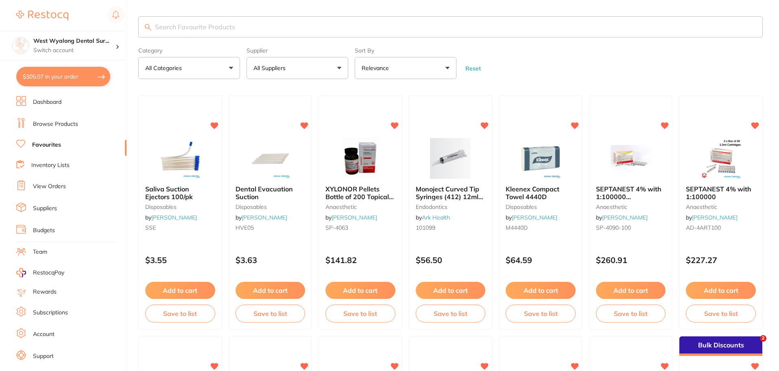  I want to click on button: All Categories, so click(189, 68).